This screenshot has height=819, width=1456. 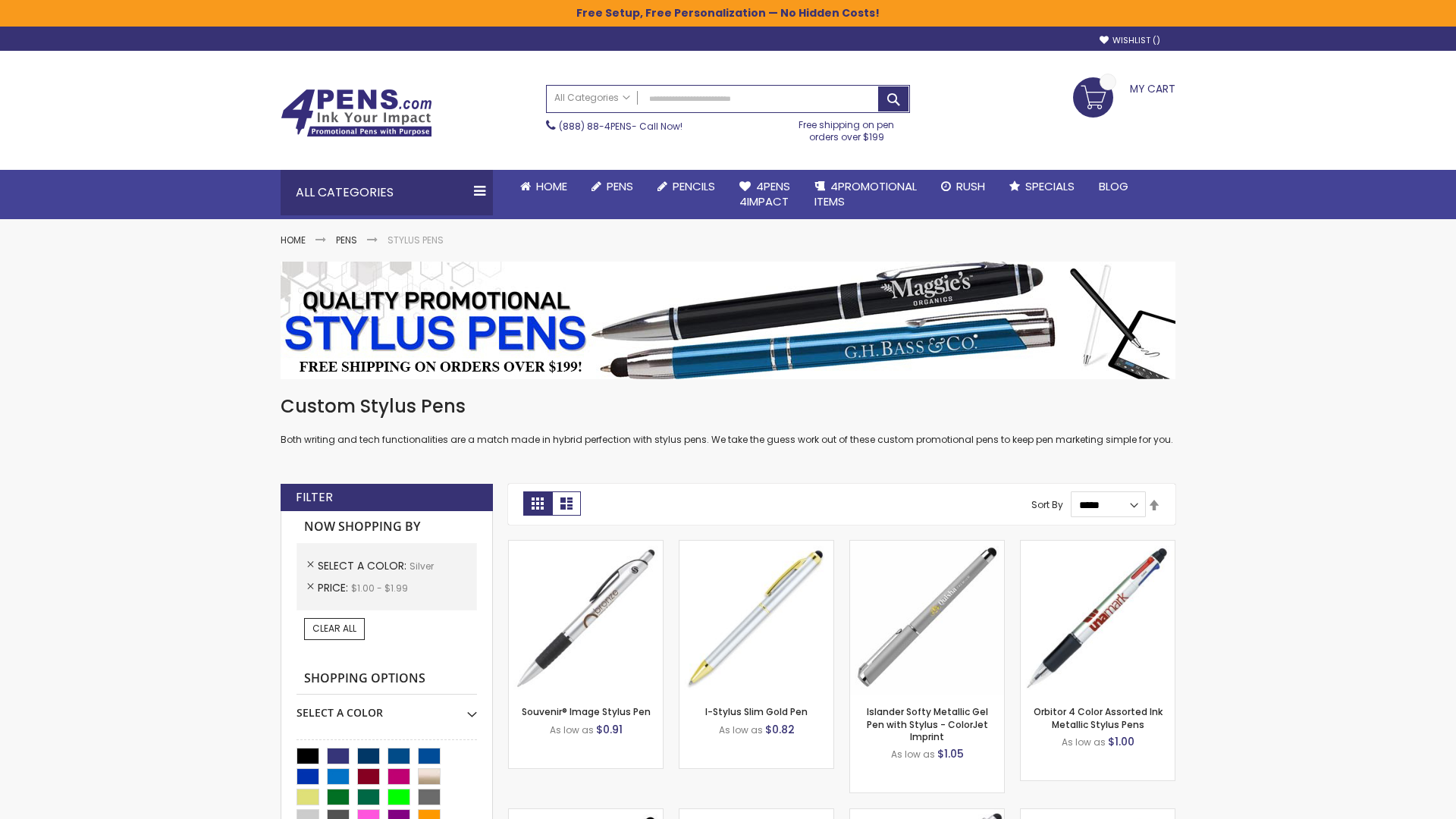 What do you see at coordinates (620, 185) in the screenshot?
I see `span: Pens` at bounding box center [620, 185].